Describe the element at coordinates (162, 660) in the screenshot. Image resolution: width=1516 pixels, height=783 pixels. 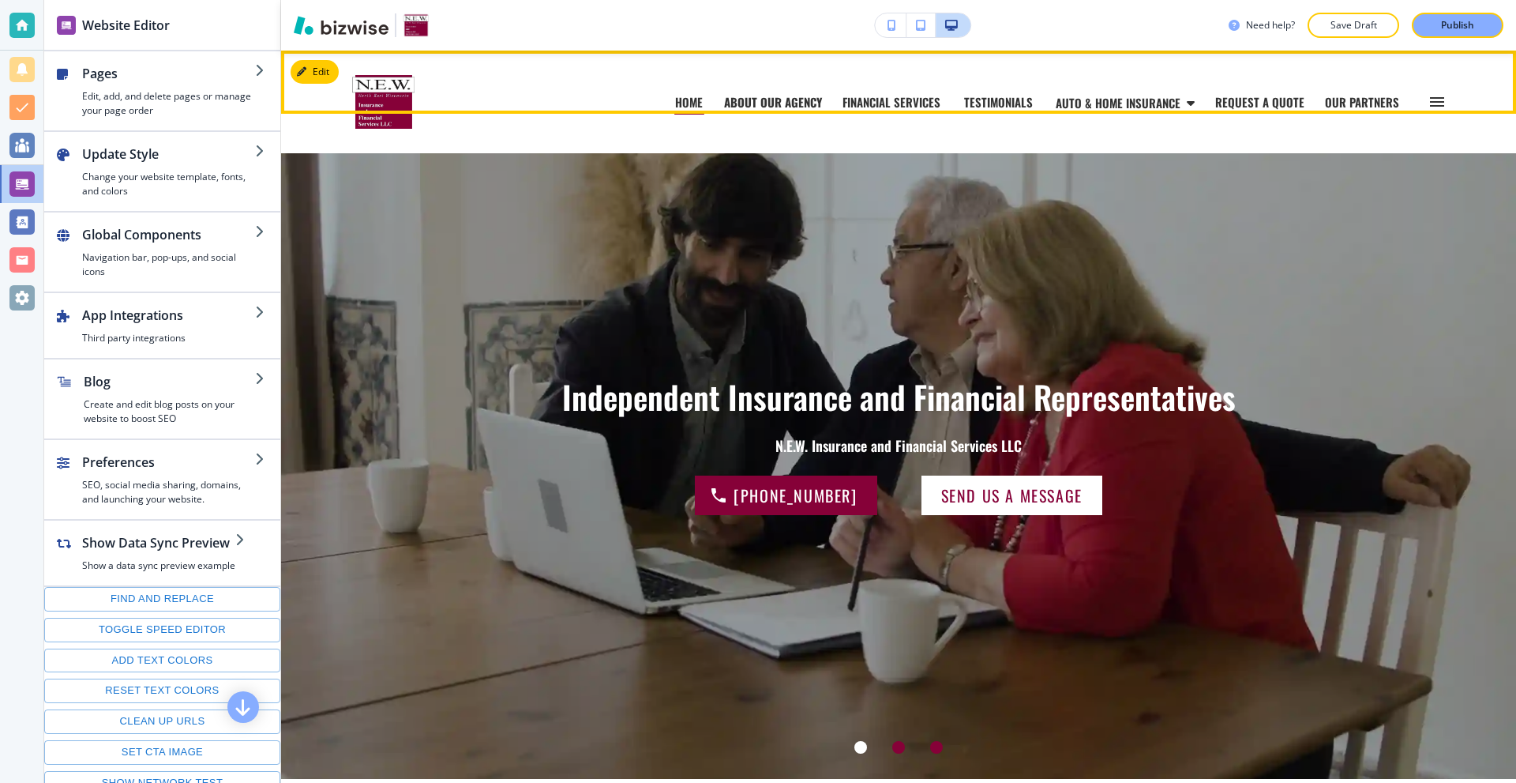
I see `button: Add text colors` at that location.